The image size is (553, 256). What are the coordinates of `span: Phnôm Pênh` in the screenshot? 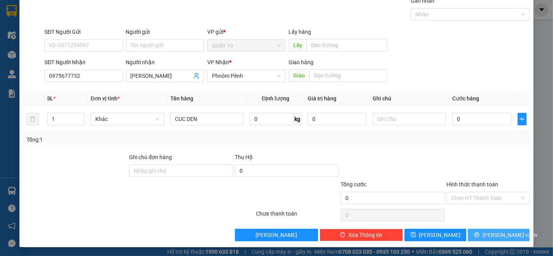 It's located at (246, 76).